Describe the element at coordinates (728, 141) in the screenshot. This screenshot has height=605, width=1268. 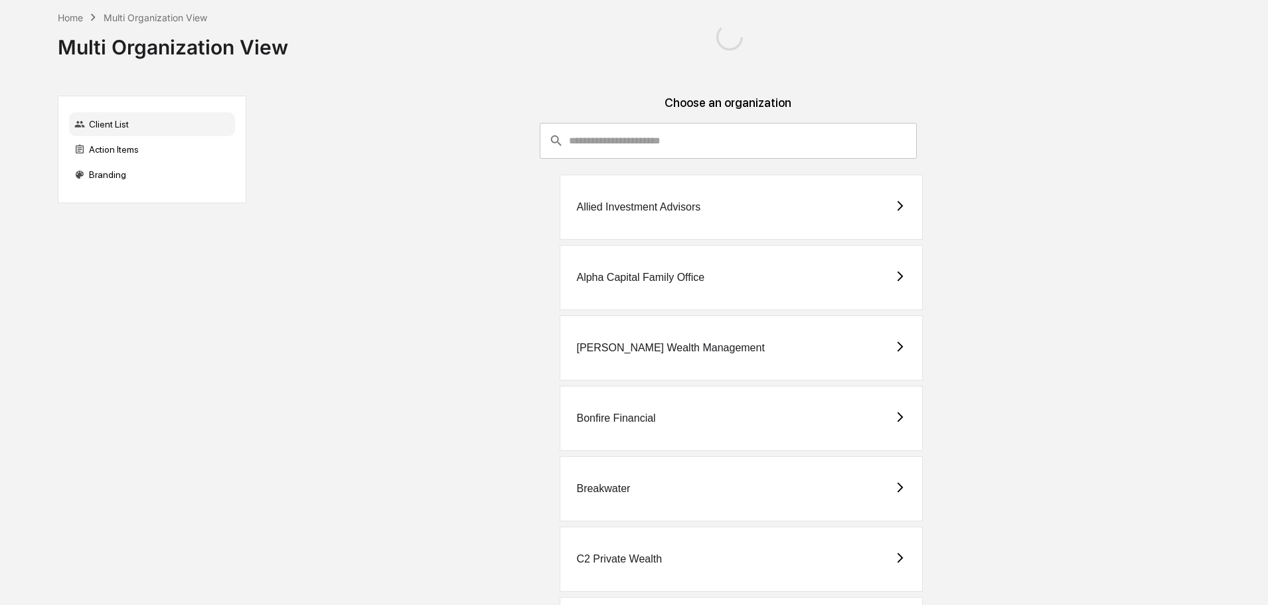
I see `div: consultant-dashboard__filter-organizations-search-bar` at that location.